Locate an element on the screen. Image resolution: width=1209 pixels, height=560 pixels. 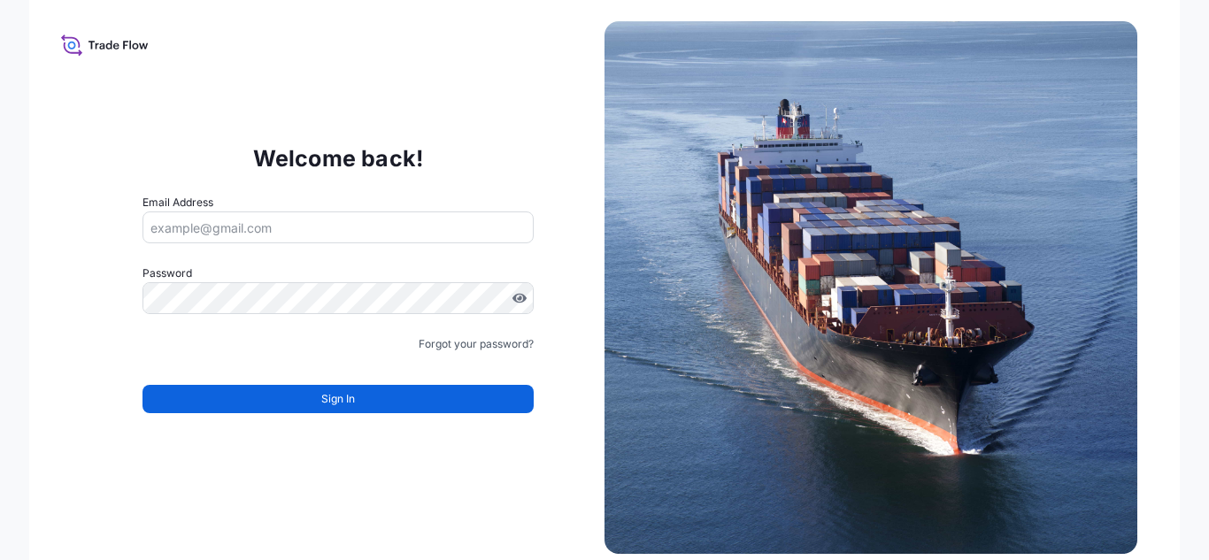
input: example@gmail.com is located at coordinates (338, 227).